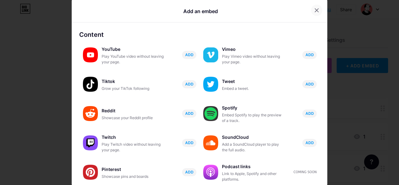 The image size is (399, 185). Describe the element at coordinates (133, 118) in the screenshot. I see `div: Showcase your Reddit profile` at that location.